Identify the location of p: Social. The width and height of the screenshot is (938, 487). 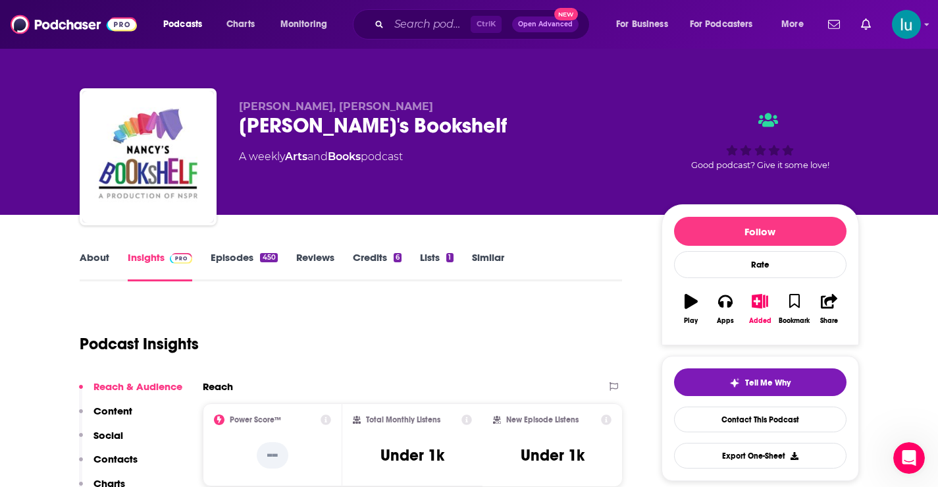
(108, 435).